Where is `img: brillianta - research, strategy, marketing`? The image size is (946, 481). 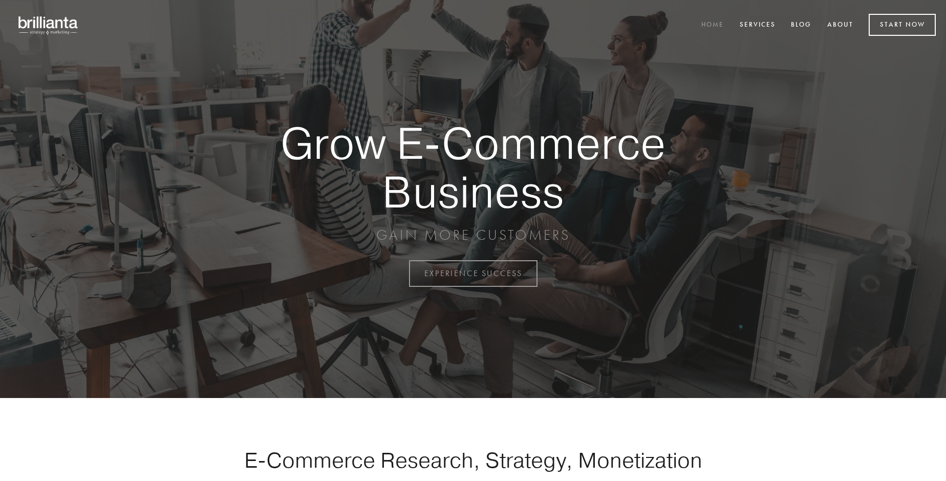
img: brillianta - research, strategy, marketing is located at coordinates (49, 25).